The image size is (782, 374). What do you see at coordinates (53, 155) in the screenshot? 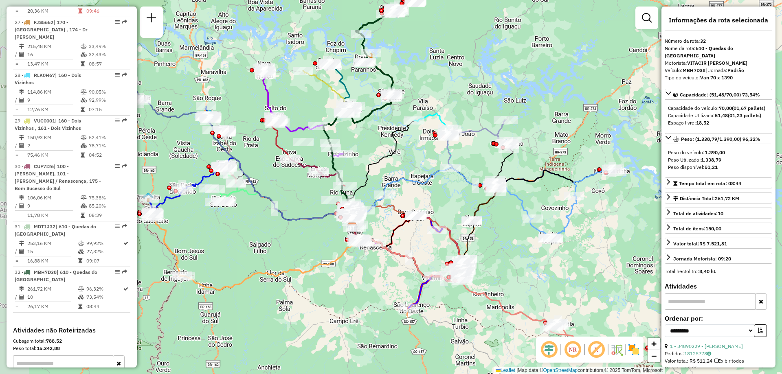
I see `td: 75,46 KM` at bounding box center [53, 155].